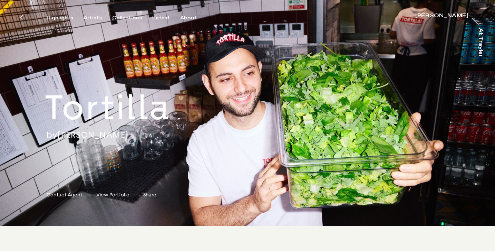  I want to click on div: Latest, so click(161, 18).